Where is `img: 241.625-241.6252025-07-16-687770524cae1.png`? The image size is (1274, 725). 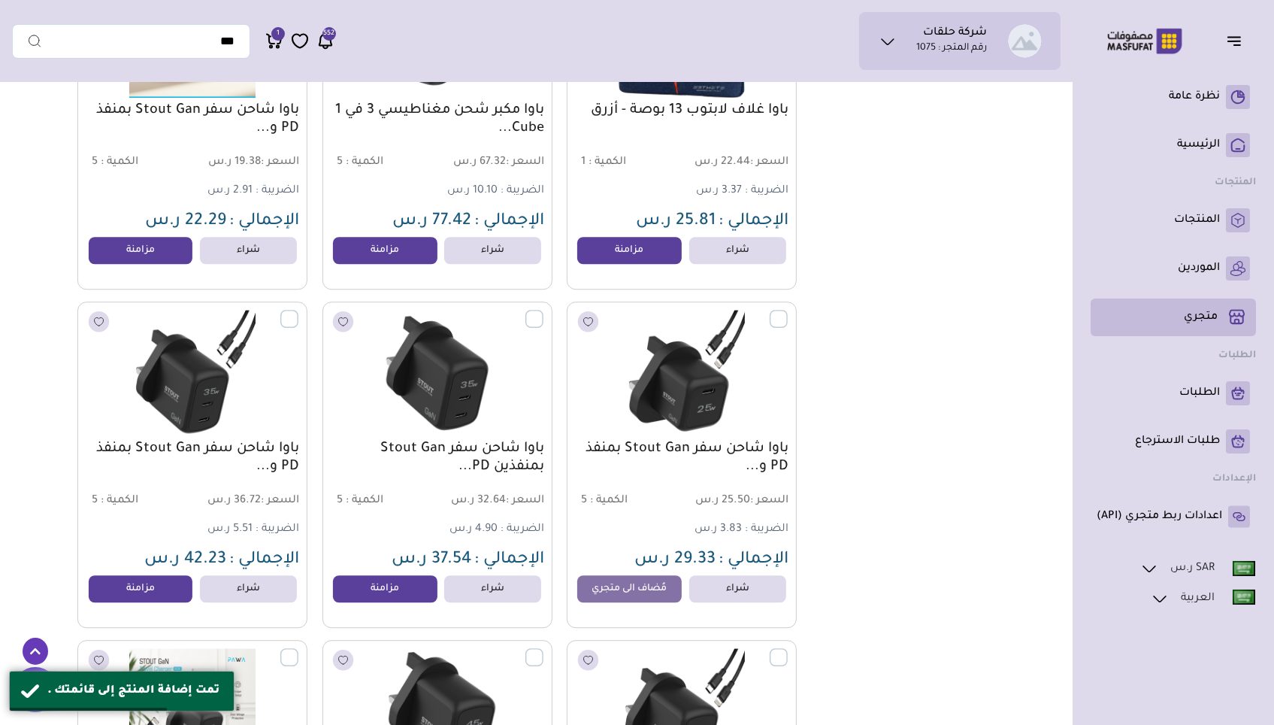
img: 241.625-241.6252025-07-16-687770524cae1.png is located at coordinates (682, 373).